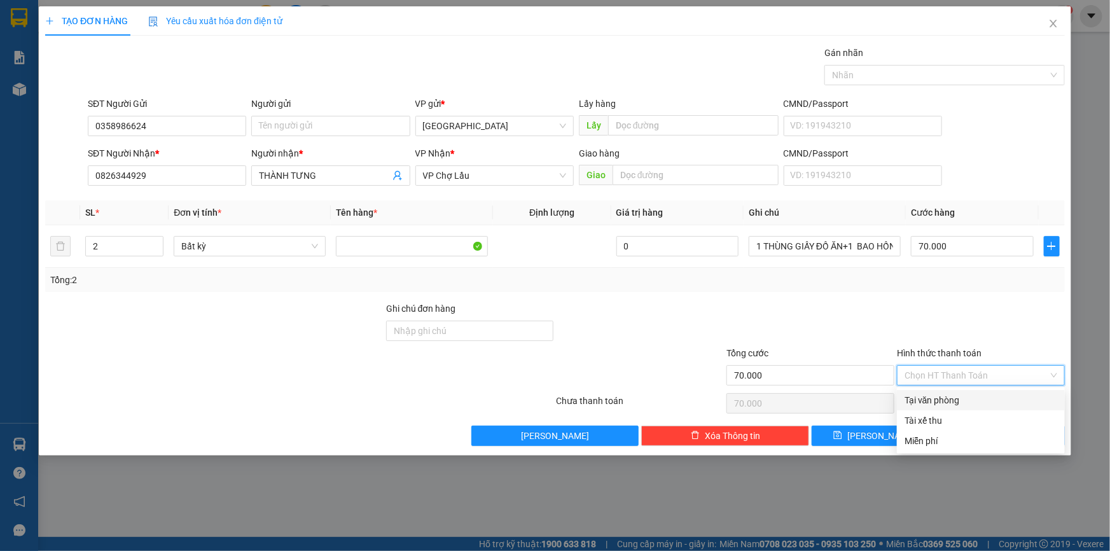 The image size is (1110, 551). What do you see at coordinates (330, 104) in the screenshot?
I see `div: Người gửi` at bounding box center [330, 104].